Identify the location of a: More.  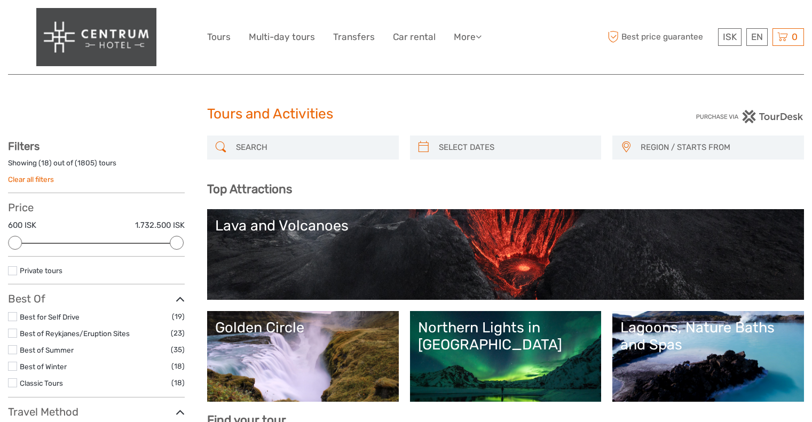
(468, 37).